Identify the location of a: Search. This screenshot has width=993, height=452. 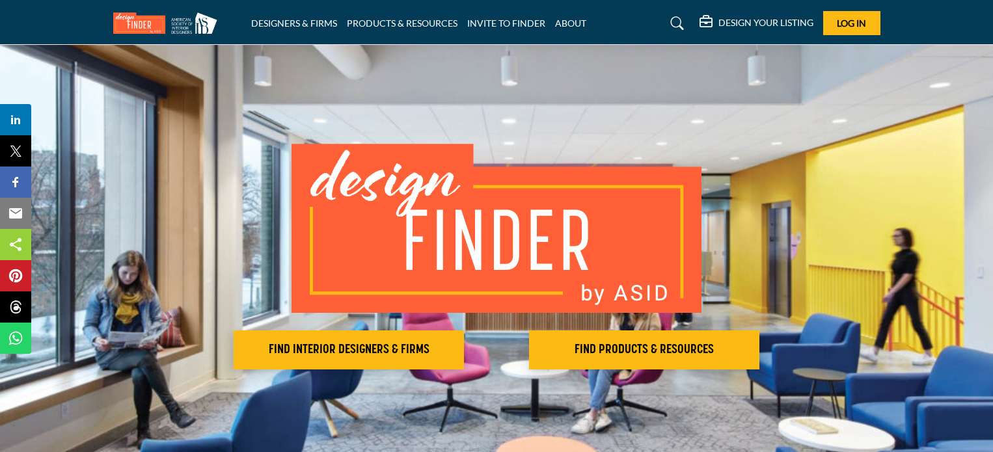
(674, 23).